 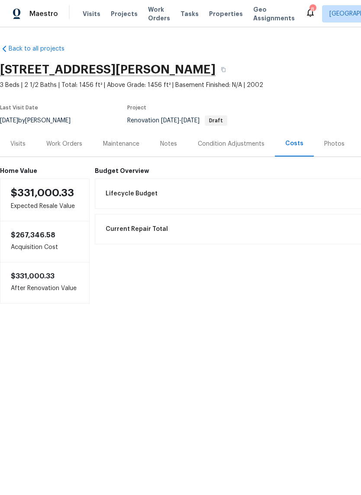 What do you see at coordinates (132, 194) in the screenshot?
I see `span: Lifecycle Budget` at bounding box center [132, 194].